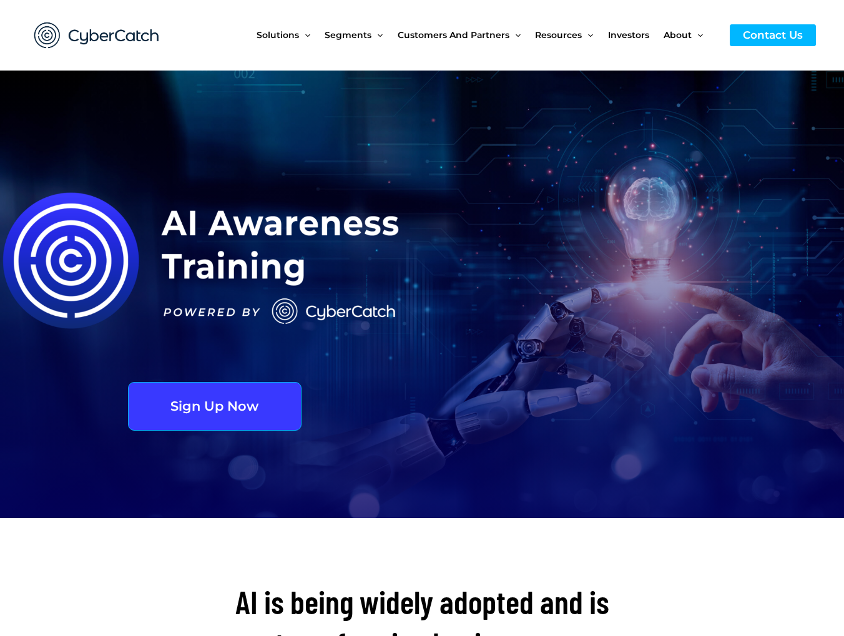 This screenshot has width=844, height=636. Describe the element at coordinates (487, 35) in the screenshot. I see `nav: Site Navigation: New Main Menu` at that location.